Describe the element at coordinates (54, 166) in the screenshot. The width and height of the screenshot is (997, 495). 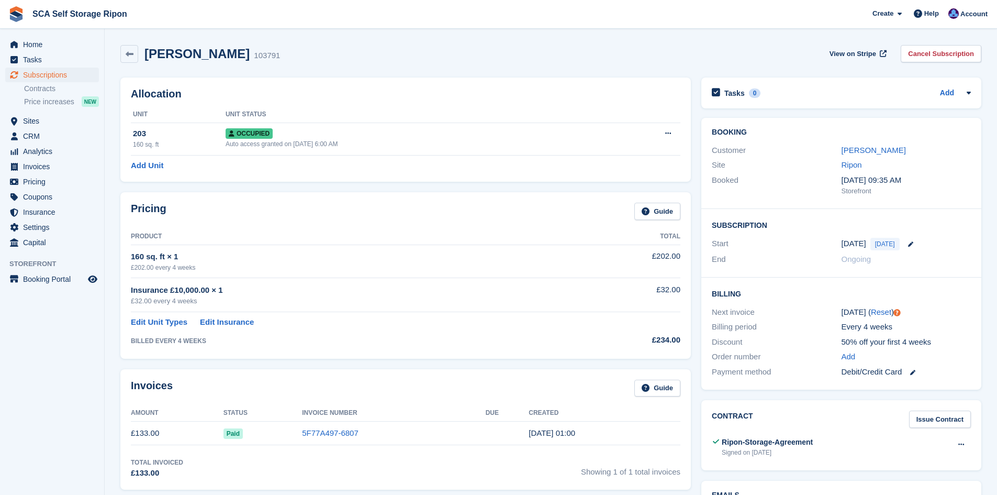
I see `span: Invoices` at that location.